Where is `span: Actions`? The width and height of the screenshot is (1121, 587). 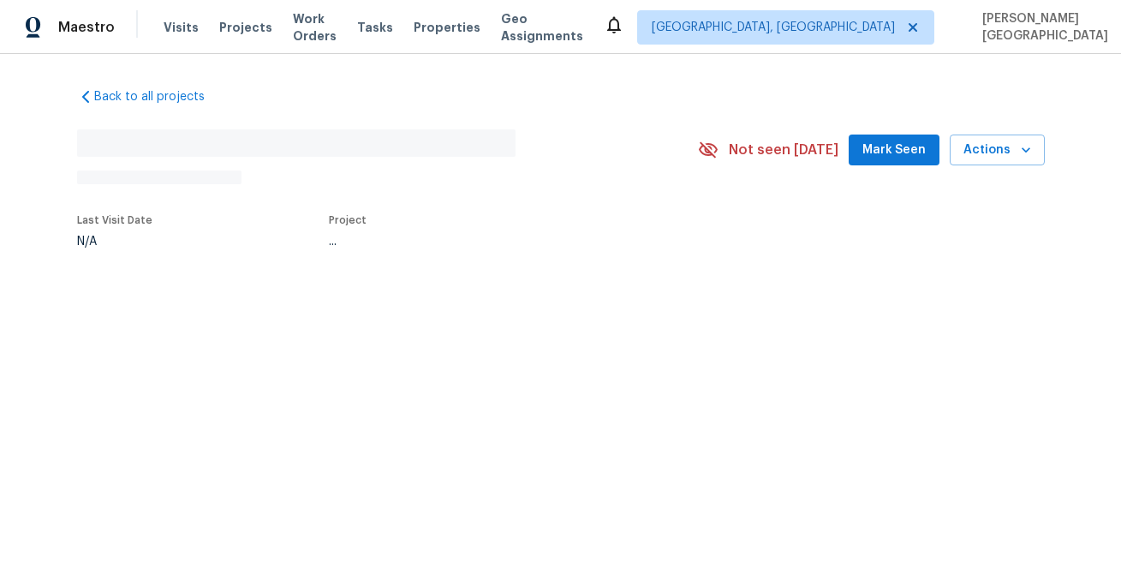 span: Actions is located at coordinates (997, 150).